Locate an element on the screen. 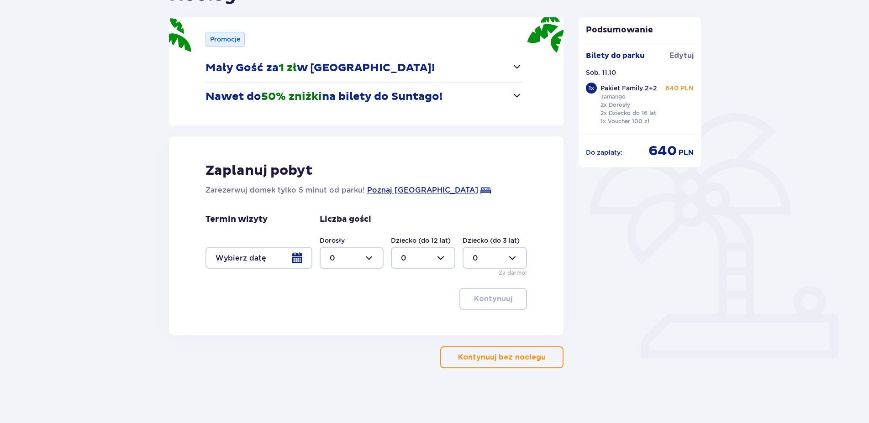 This screenshot has height=423, width=869. p: 640 PLN is located at coordinates (679, 88).